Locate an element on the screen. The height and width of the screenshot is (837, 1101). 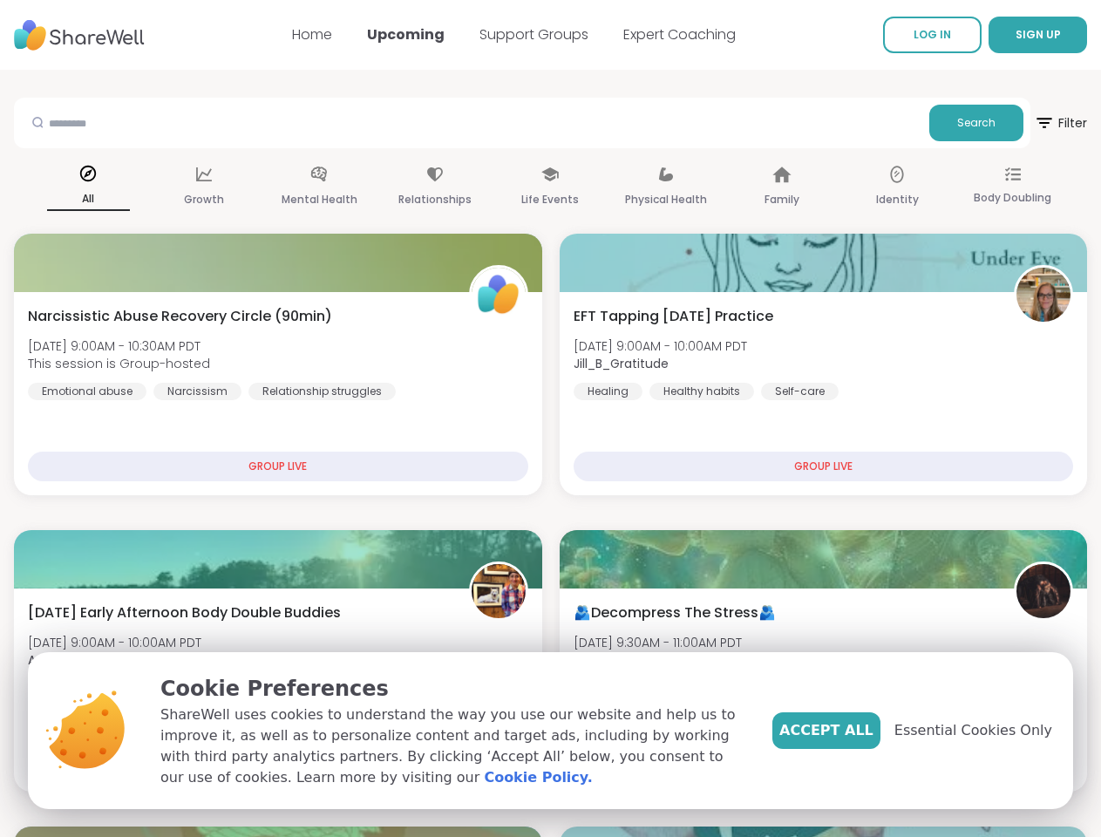
p: Mental Health is located at coordinates (319, 200).